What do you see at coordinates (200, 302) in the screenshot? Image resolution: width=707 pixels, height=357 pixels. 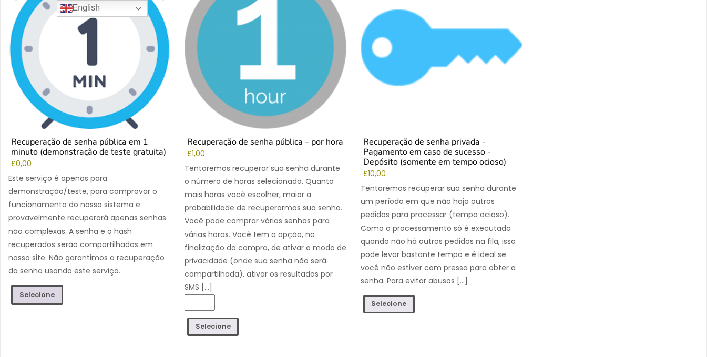 I see `input: Quantidade do produto` at bounding box center [200, 302].